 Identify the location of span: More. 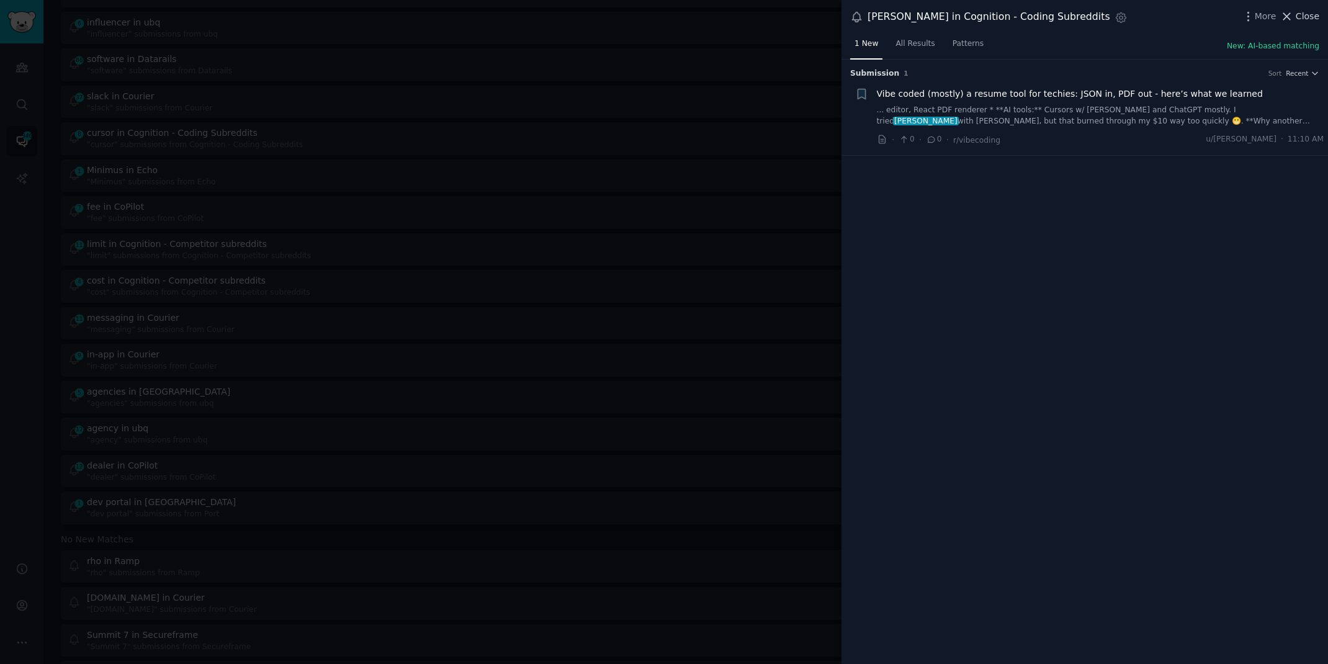
(1265, 16).